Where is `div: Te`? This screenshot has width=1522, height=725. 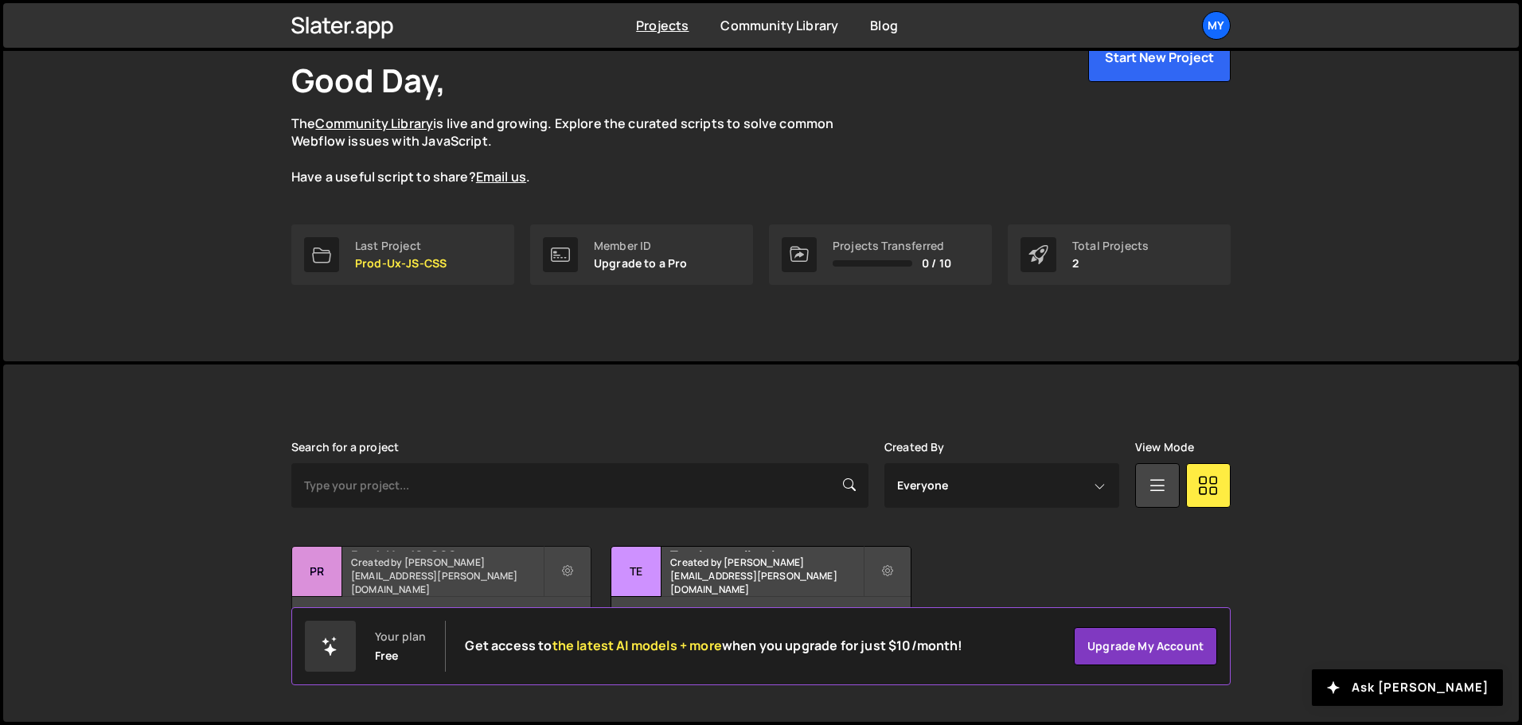
div: Te is located at coordinates (636, 571).